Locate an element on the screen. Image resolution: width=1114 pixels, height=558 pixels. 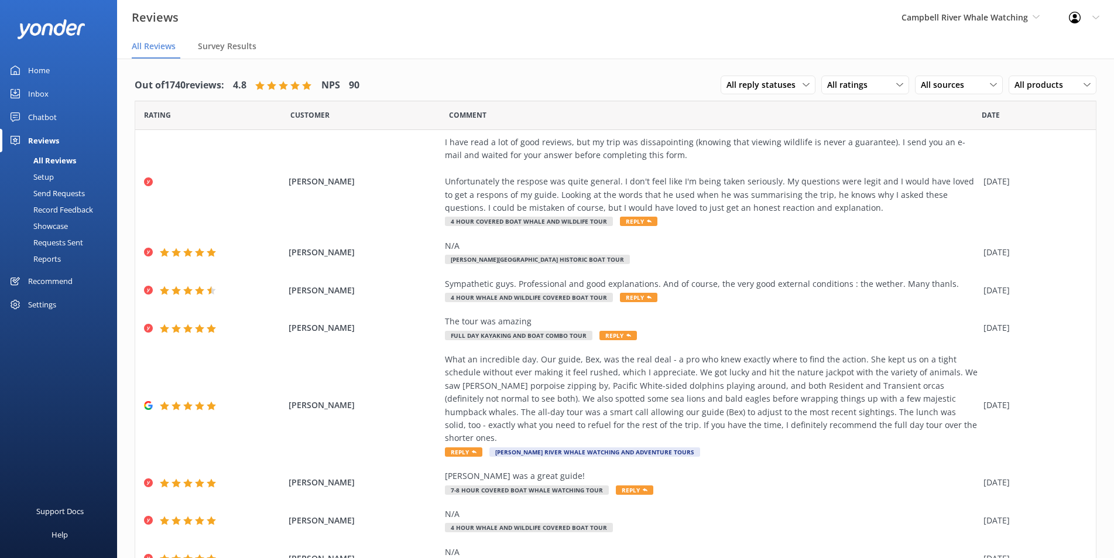
div: Showcase is located at coordinates (37, 226).